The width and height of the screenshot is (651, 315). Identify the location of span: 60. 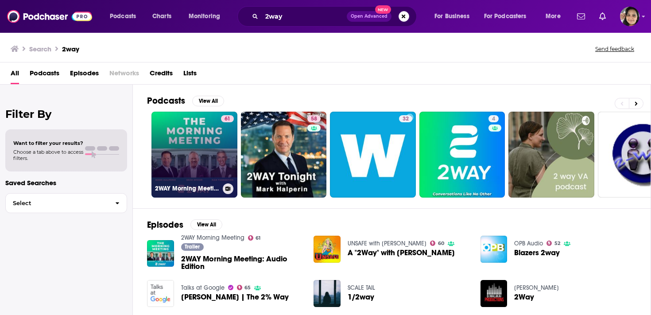
(441, 243).